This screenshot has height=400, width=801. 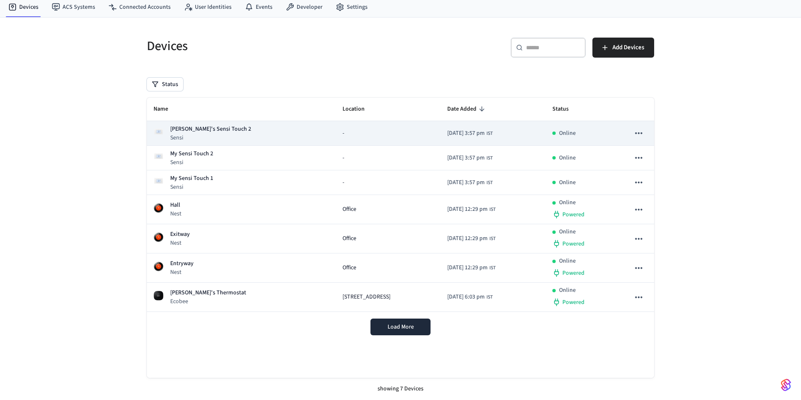 I want to click on h5: Devices, so click(x=271, y=46).